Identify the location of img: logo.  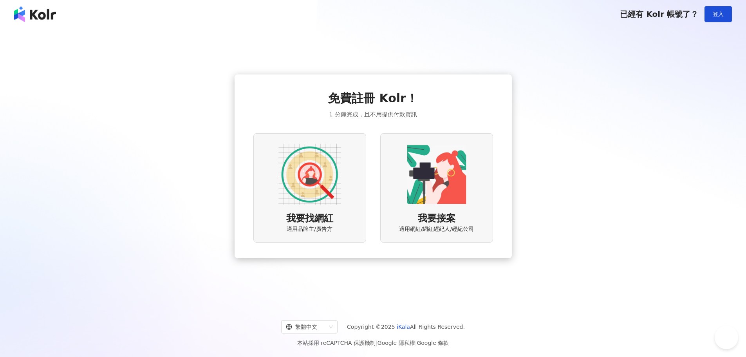
(35, 14).